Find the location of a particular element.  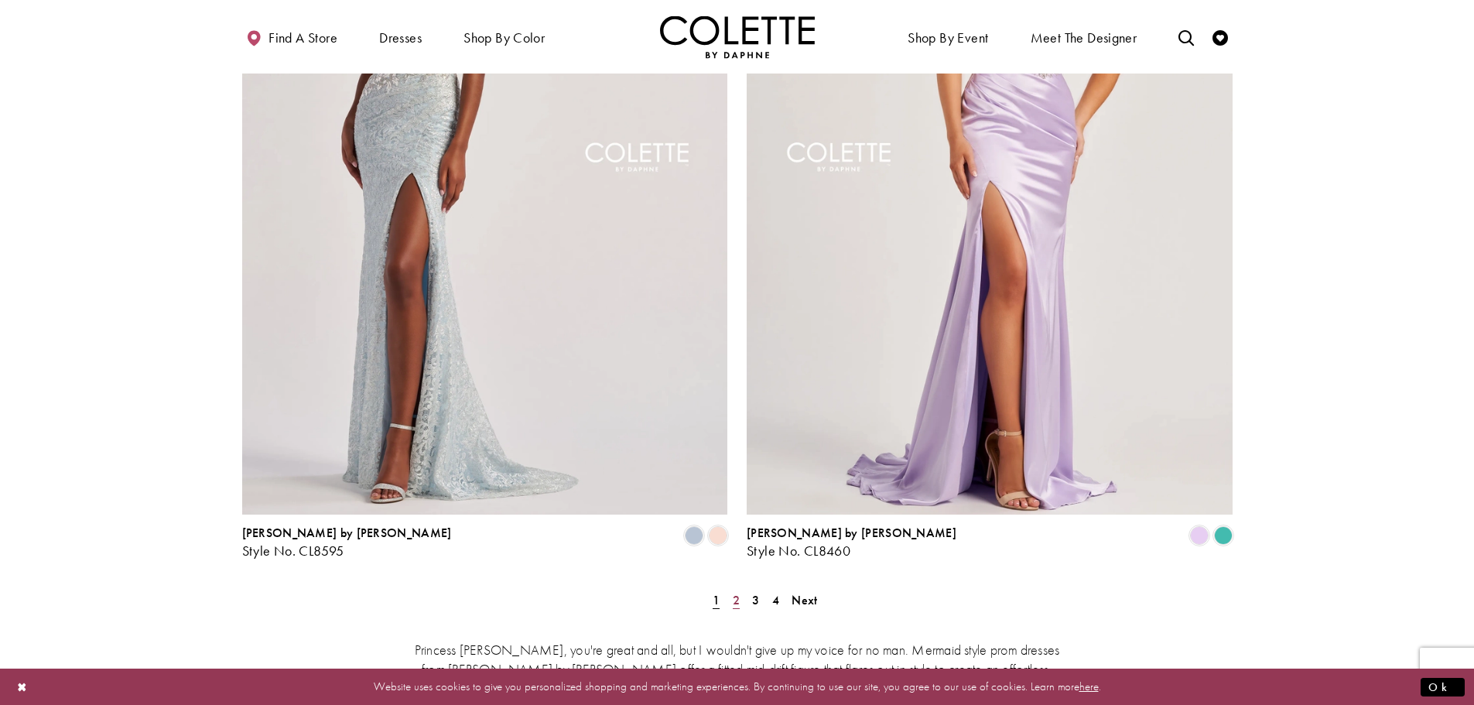

a: Page 3 is located at coordinates (755, 600).